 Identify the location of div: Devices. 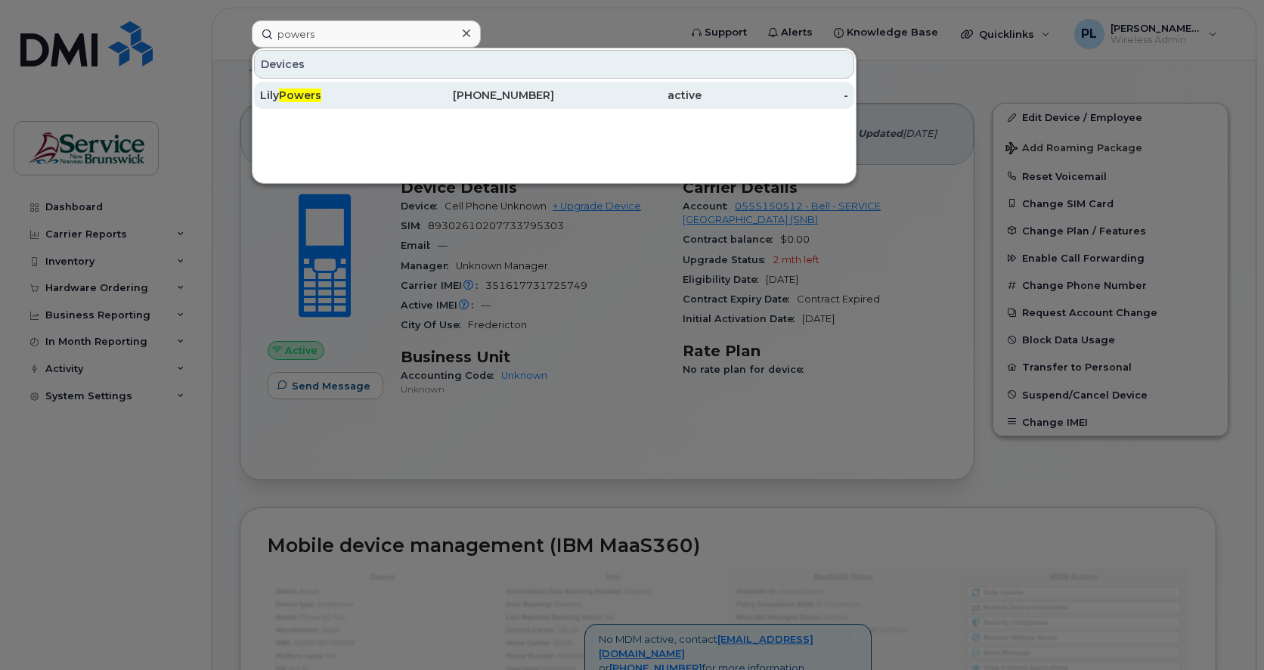
(554, 64).